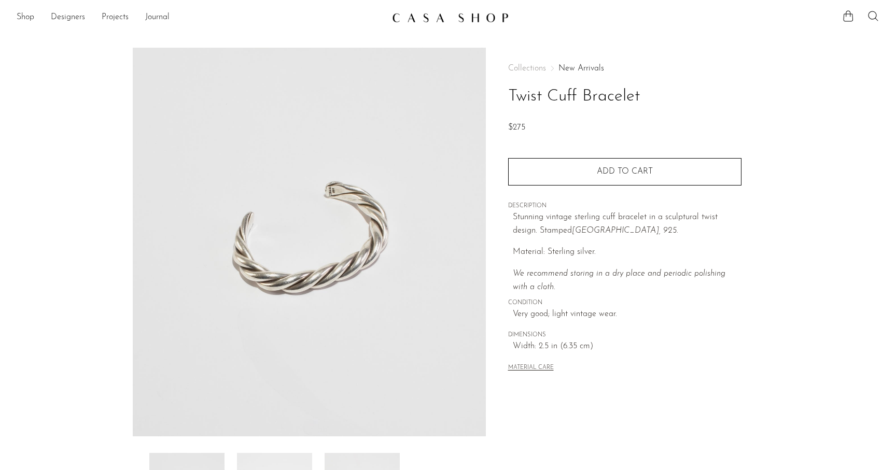 This screenshot has width=896, height=470. I want to click on span: Add to cart, so click(625, 172).